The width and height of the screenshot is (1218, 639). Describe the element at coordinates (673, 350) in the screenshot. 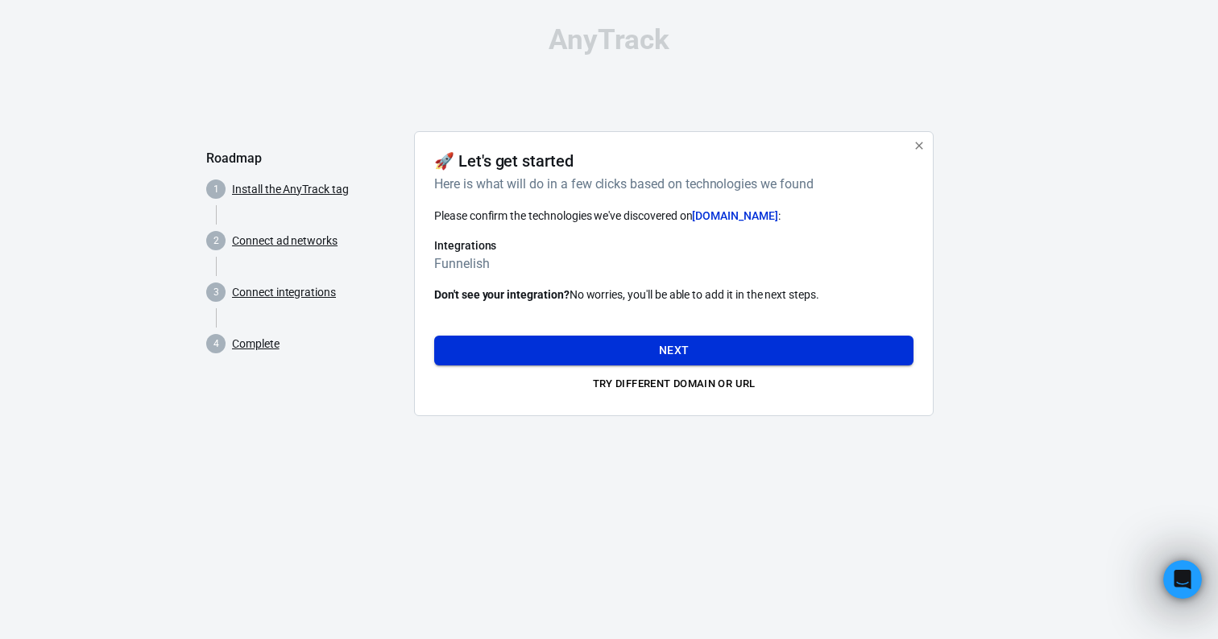

I see `button: Next` at that location.